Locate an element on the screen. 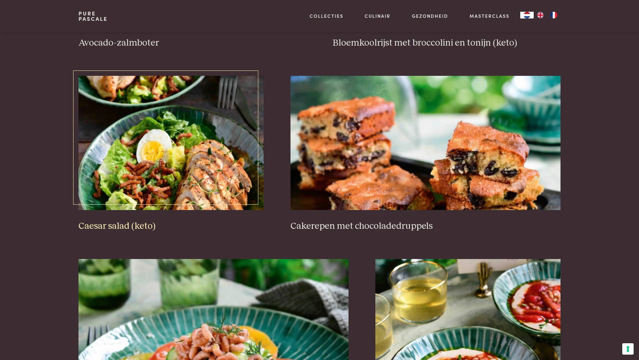 Image resolution: width=639 pixels, height=360 pixels. img: Caesar salad (keto) is located at coordinates (171, 143).